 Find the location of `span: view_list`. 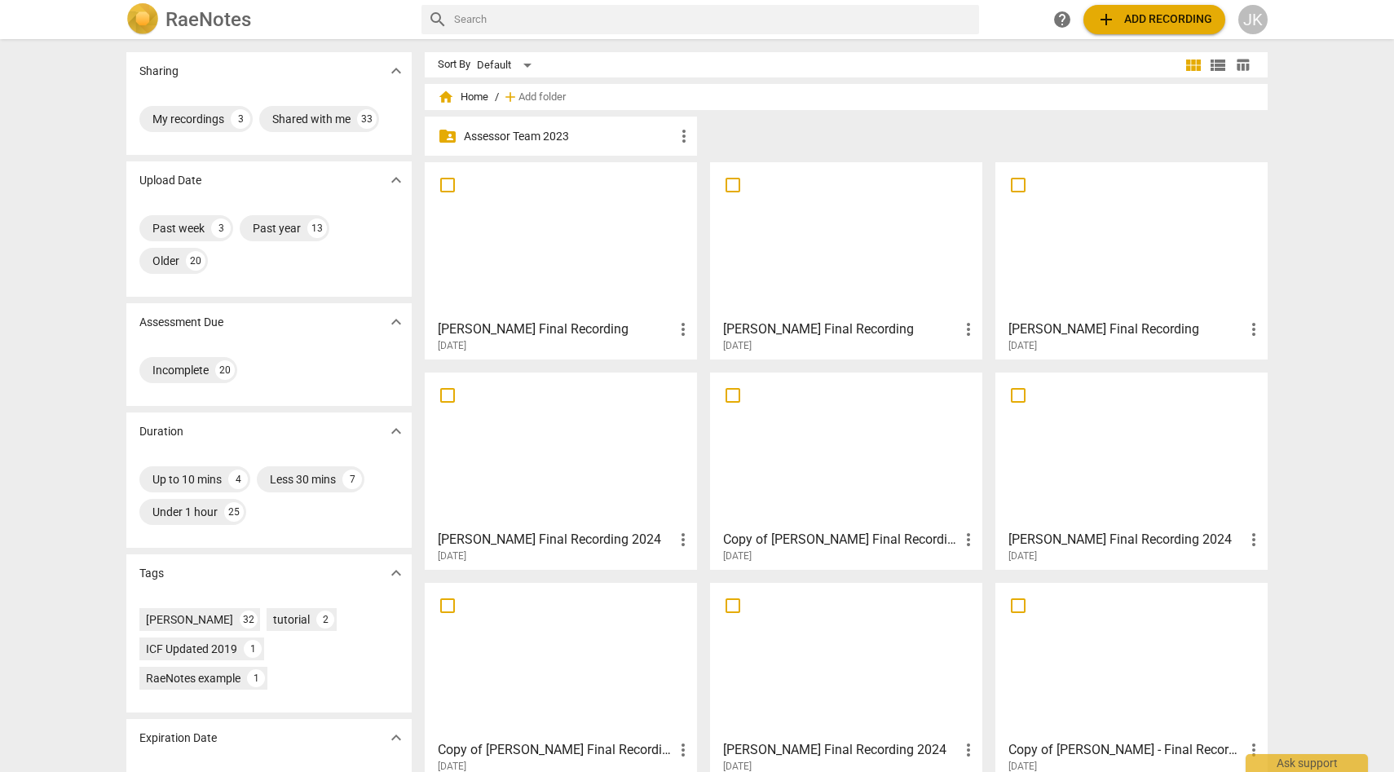

span: view_list is located at coordinates (1218, 65).